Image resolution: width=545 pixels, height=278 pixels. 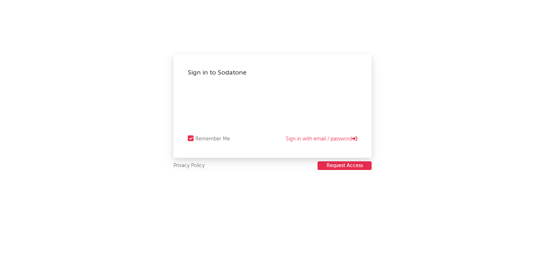 I want to click on a: Sign in with email / password, so click(x=322, y=139).